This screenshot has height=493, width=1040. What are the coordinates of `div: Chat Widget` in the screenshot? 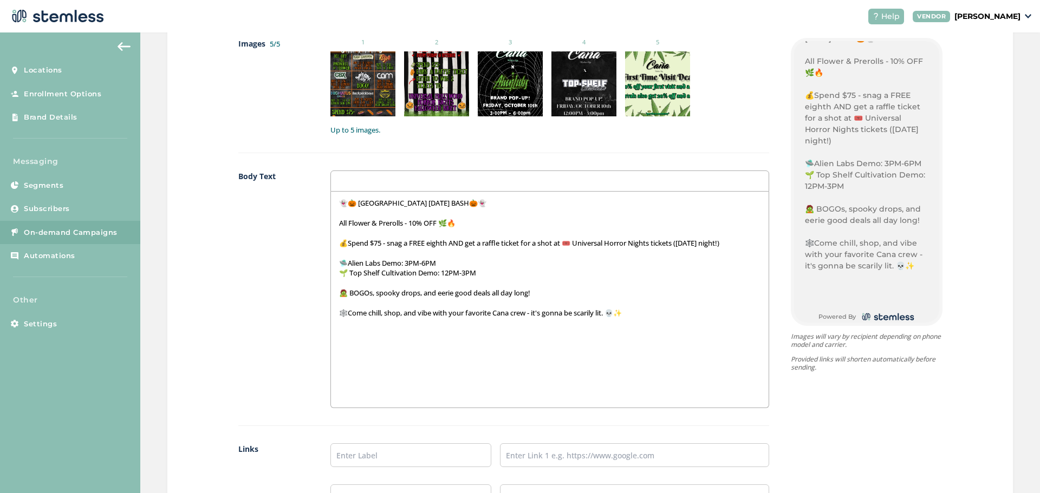 It's located at (1013, 467).